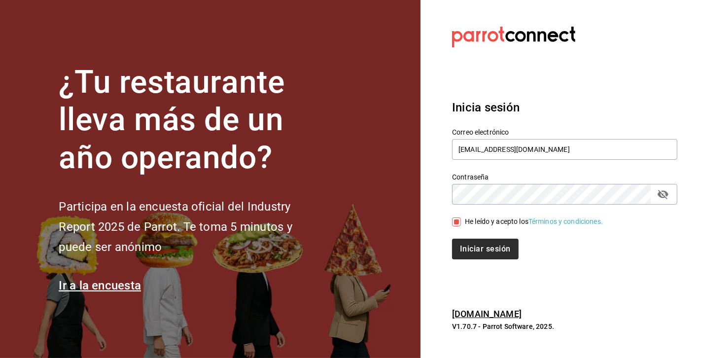 This screenshot has height=358, width=701. What do you see at coordinates (564, 177) in the screenshot?
I see `label: Contraseña` at bounding box center [564, 177].